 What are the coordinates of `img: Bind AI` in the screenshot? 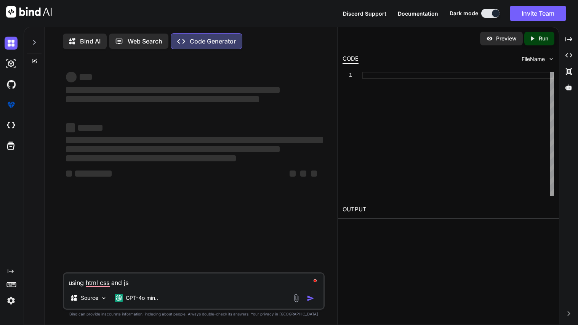 It's located at (29, 12).